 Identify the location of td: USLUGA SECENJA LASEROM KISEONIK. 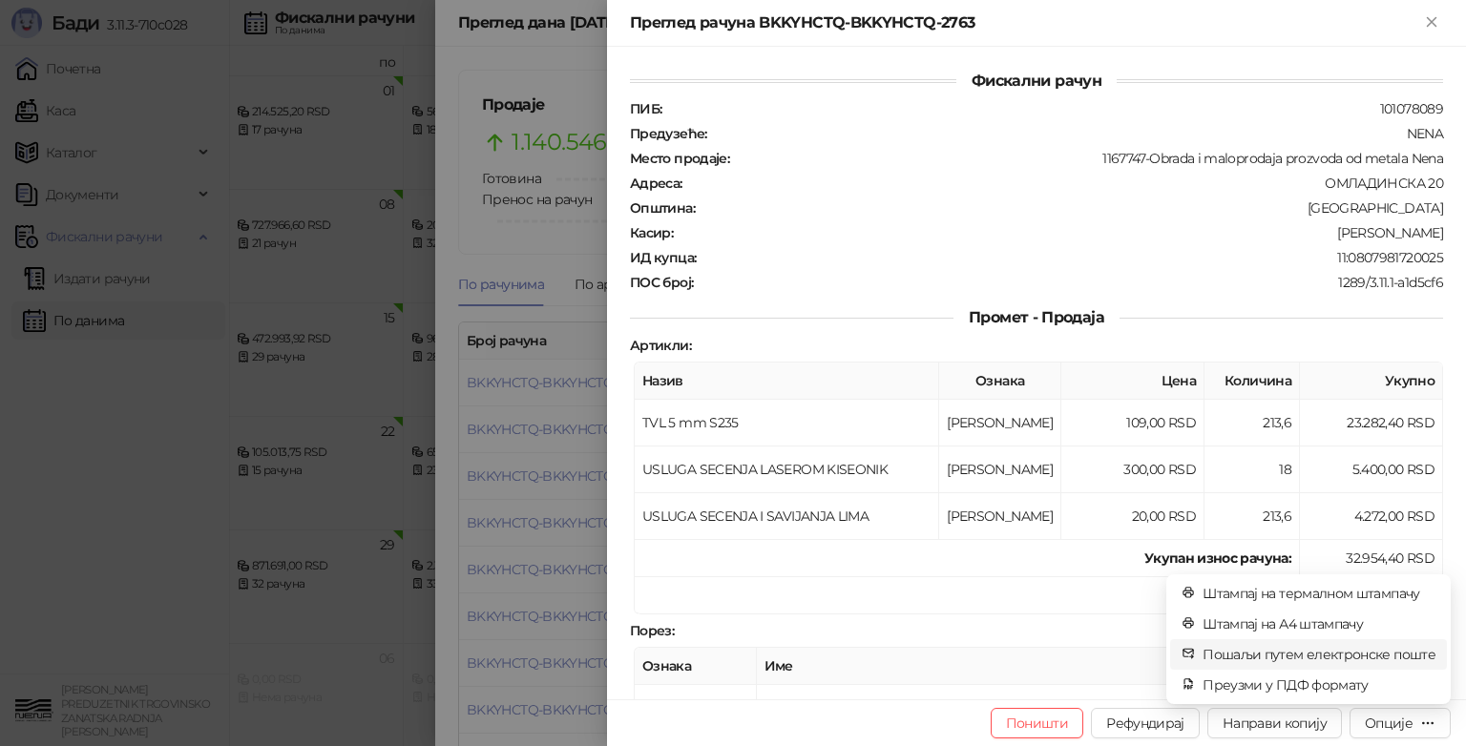
(786, 469).